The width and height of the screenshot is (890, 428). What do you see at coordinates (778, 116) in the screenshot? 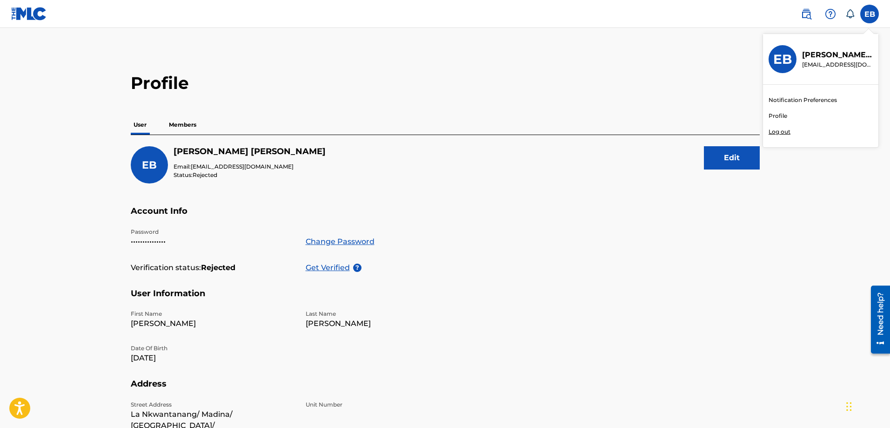
I see `a: Profile` at bounding box center [778, 116].